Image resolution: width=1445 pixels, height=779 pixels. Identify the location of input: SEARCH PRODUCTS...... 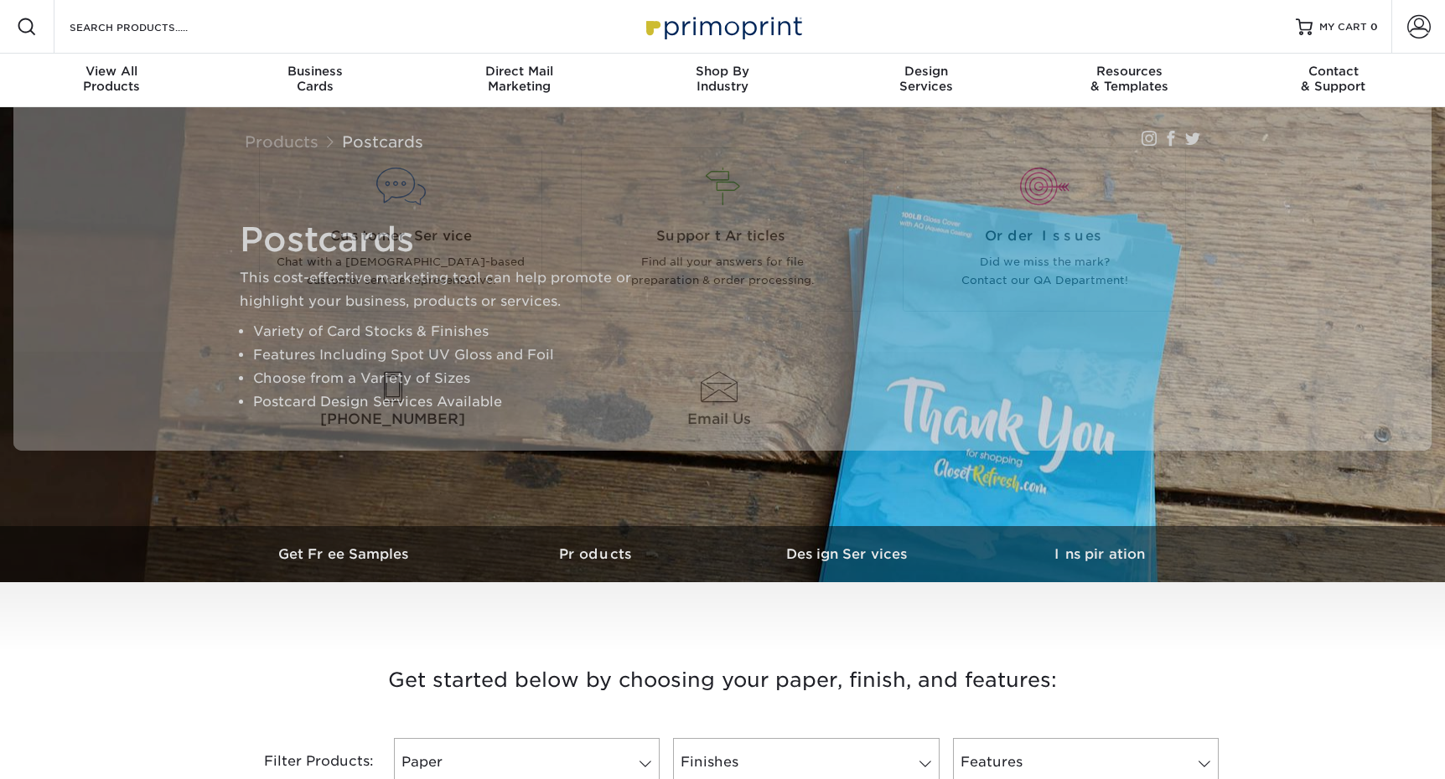
(149, 27).